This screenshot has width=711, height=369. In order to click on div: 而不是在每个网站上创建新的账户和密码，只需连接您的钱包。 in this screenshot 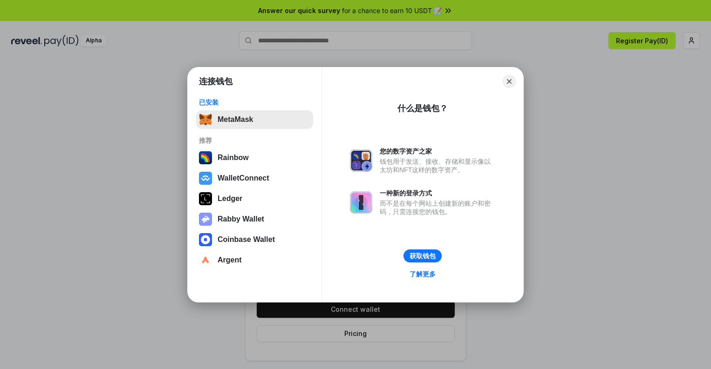, I will do `click(437, 208)`.